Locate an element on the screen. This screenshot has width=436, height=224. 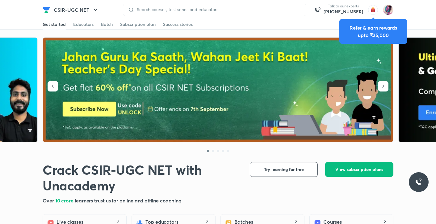
span: View subscription plans is located at coordinates (359, 170).